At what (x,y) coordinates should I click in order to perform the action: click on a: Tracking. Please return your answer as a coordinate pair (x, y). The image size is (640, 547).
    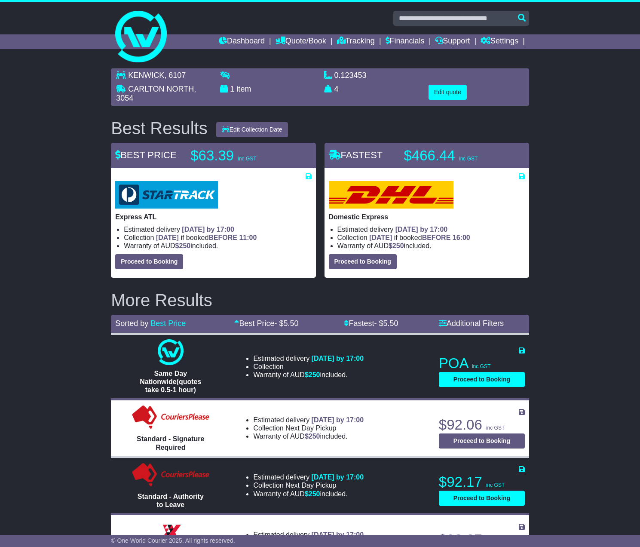
    Looking at the image, I should click on (356, 42).